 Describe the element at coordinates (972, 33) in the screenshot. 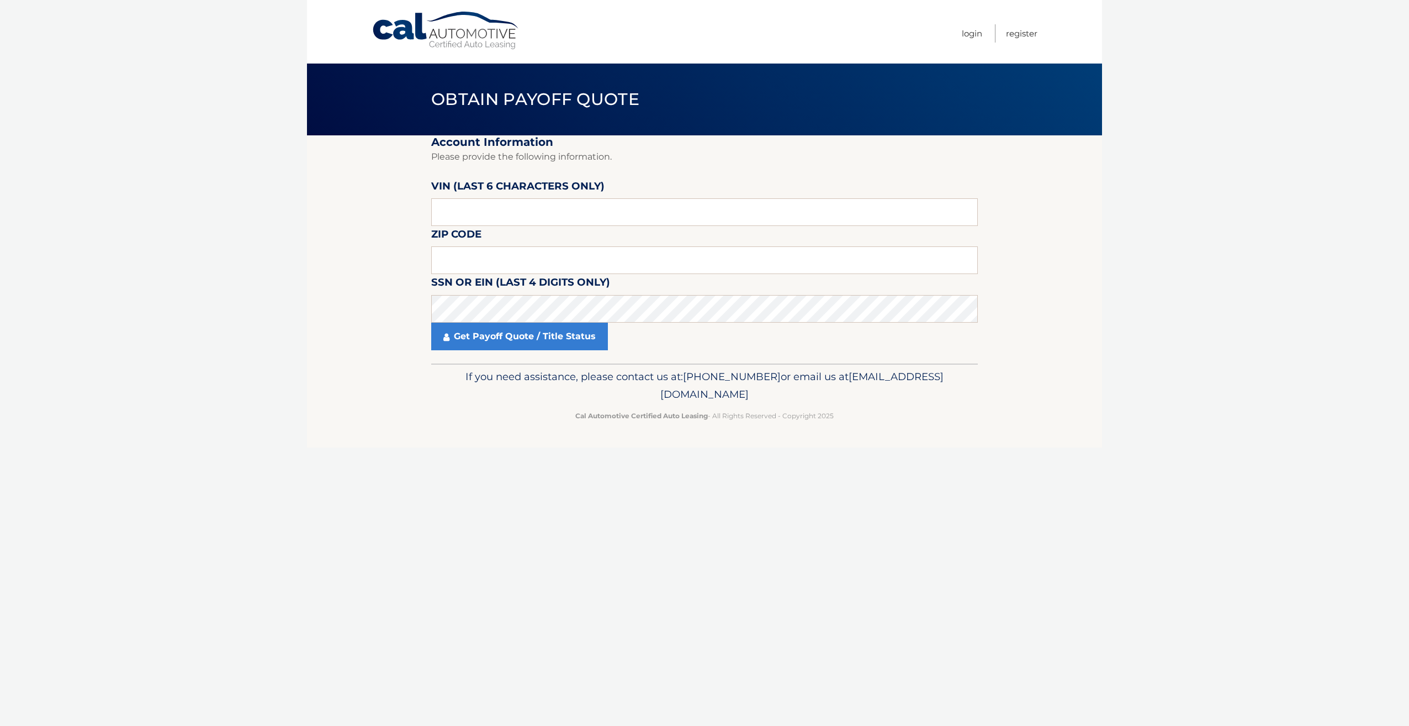

I see `a: Login` at that location.